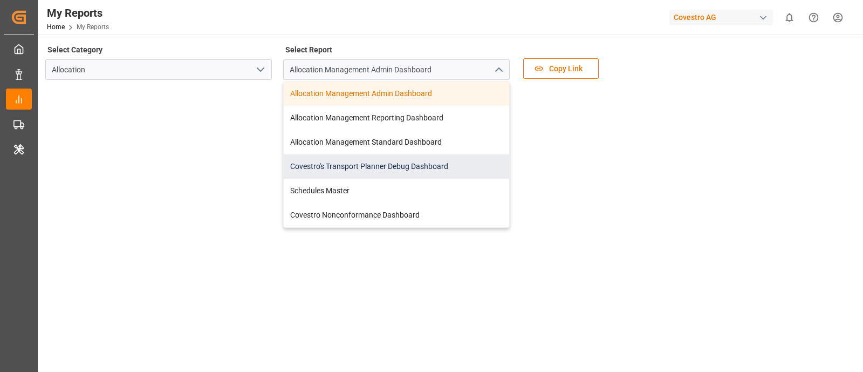 This screenshot has width=863, height=372. Describe the element at coordinates (74, 50) in the screenshot. I see `label: Select Category` at that location.